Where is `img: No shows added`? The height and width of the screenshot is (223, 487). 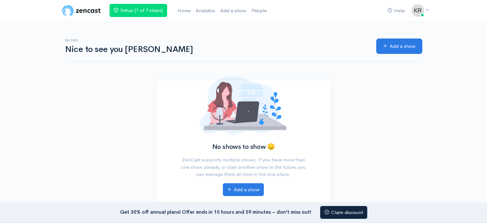 img: No shows added is located at coordinates (243, 106).